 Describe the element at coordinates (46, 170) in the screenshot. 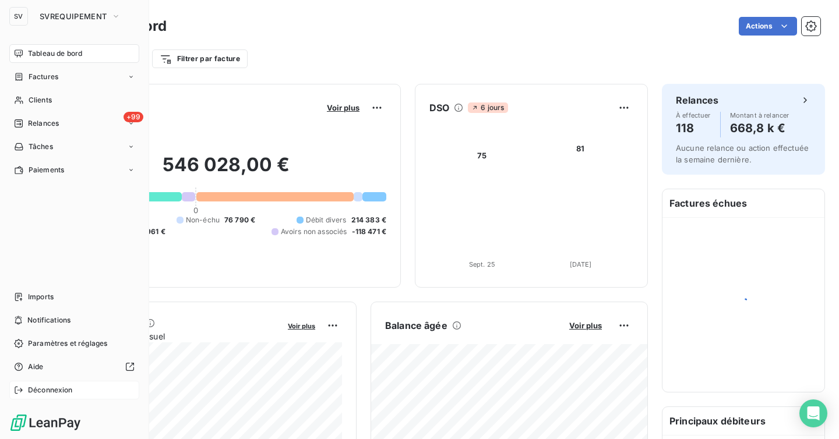

I see `span: Paiements` at that location.